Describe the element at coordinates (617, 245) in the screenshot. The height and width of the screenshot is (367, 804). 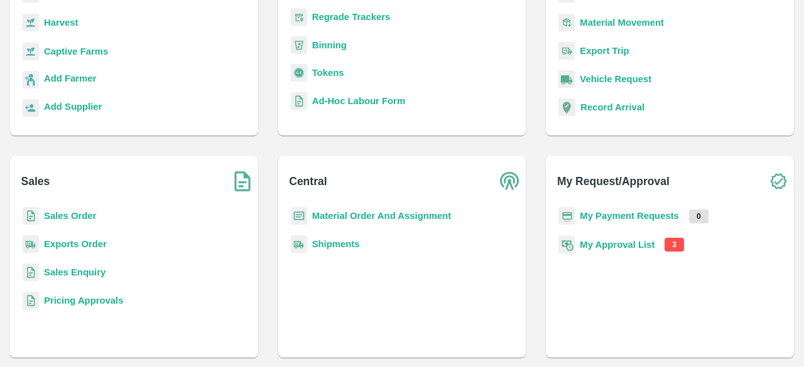
I see `a: My Approval List` at that location.